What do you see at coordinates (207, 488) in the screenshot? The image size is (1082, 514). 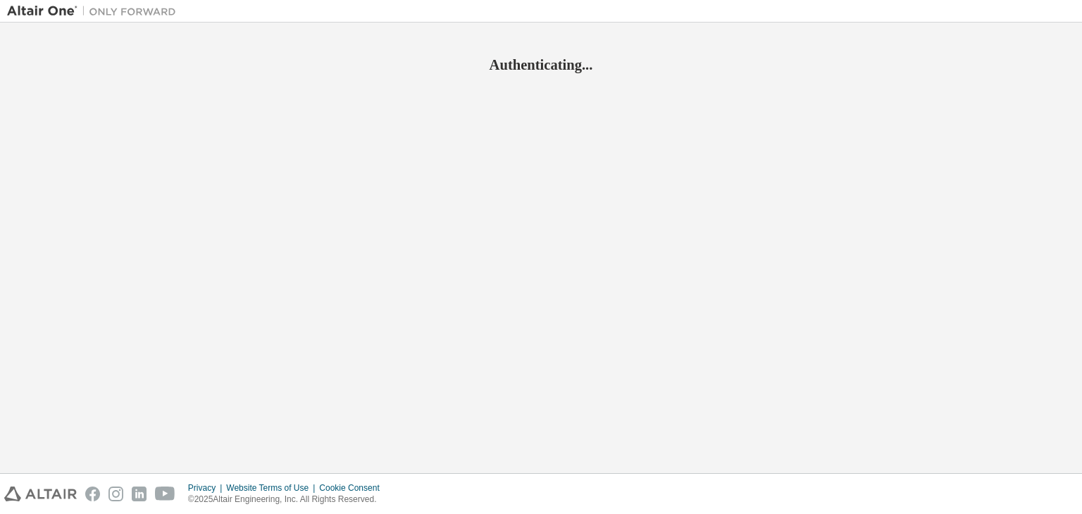 I see `div: Privacy` at bounding box center [207, 488].